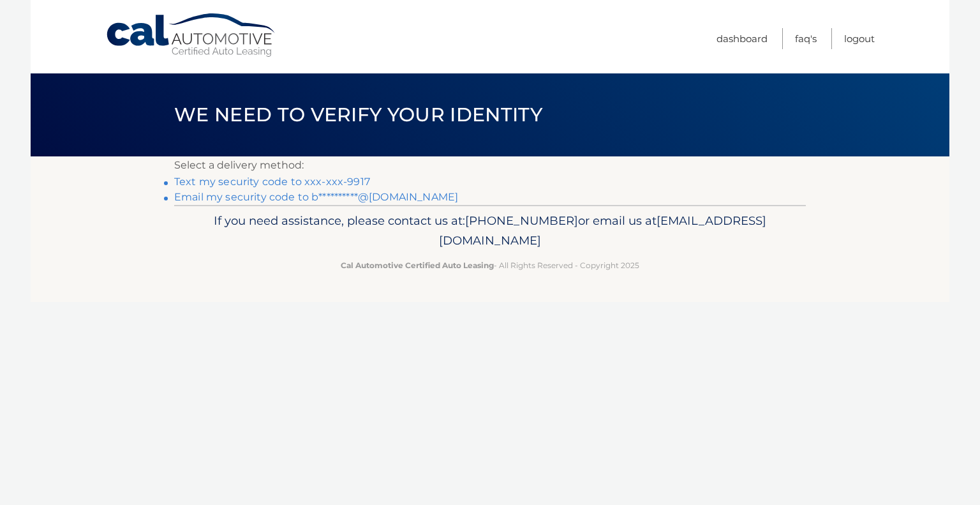  What do you see at coordinates (742, 38) in the screenshot?
I see `a: Dashboard` at bounding box center [742, 38].